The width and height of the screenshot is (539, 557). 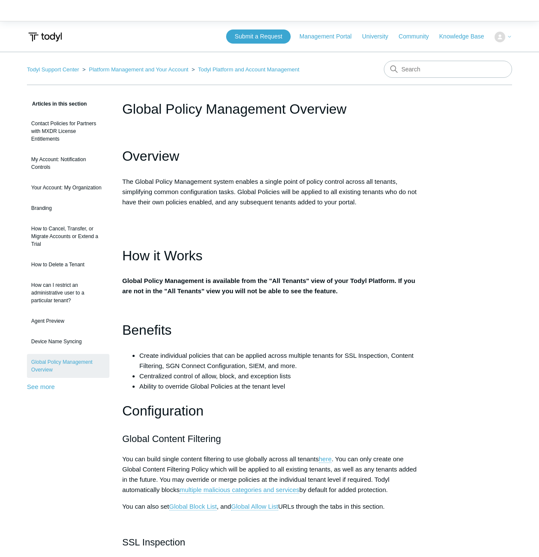 I want to click on a: Branding, so click(x=68, y=208).